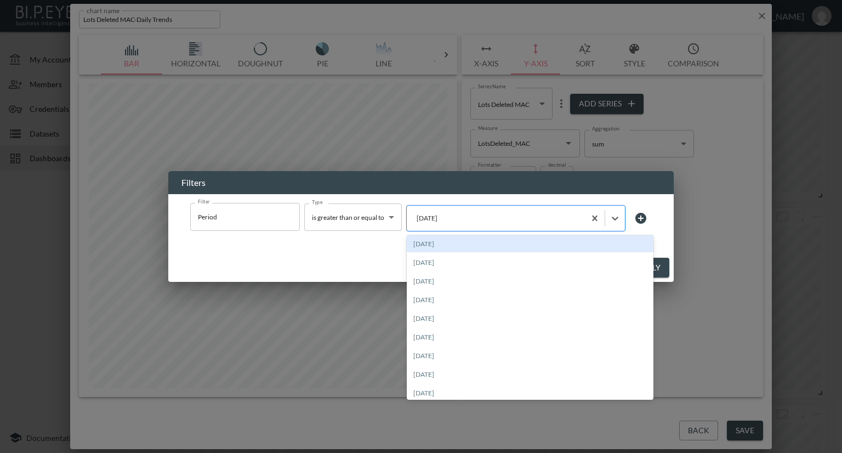 This screenshot has height=453, width=842. I want to click on span: 2025-07-07, so click(530, 357).